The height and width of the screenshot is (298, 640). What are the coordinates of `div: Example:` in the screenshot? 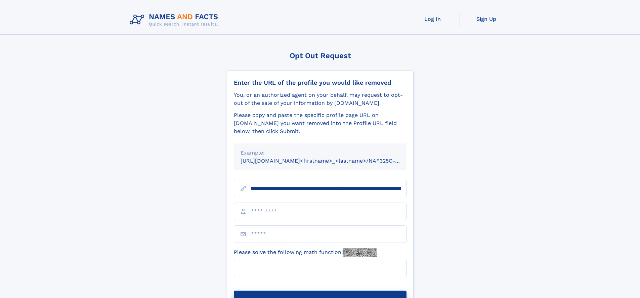 It's located at (320, 153).